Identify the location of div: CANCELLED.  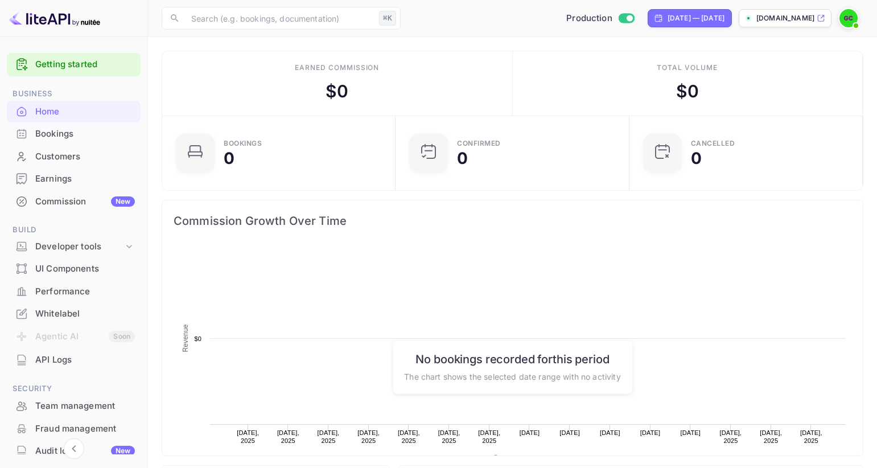
(713, 143).